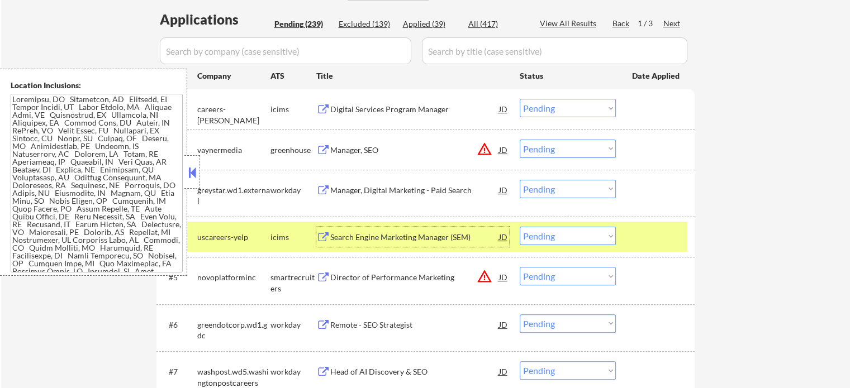 This screenshot has height=388, width=850. Describe the element at coordinates (415, 150) in the screenshot. I see `div: Manager, SEO` at that location.